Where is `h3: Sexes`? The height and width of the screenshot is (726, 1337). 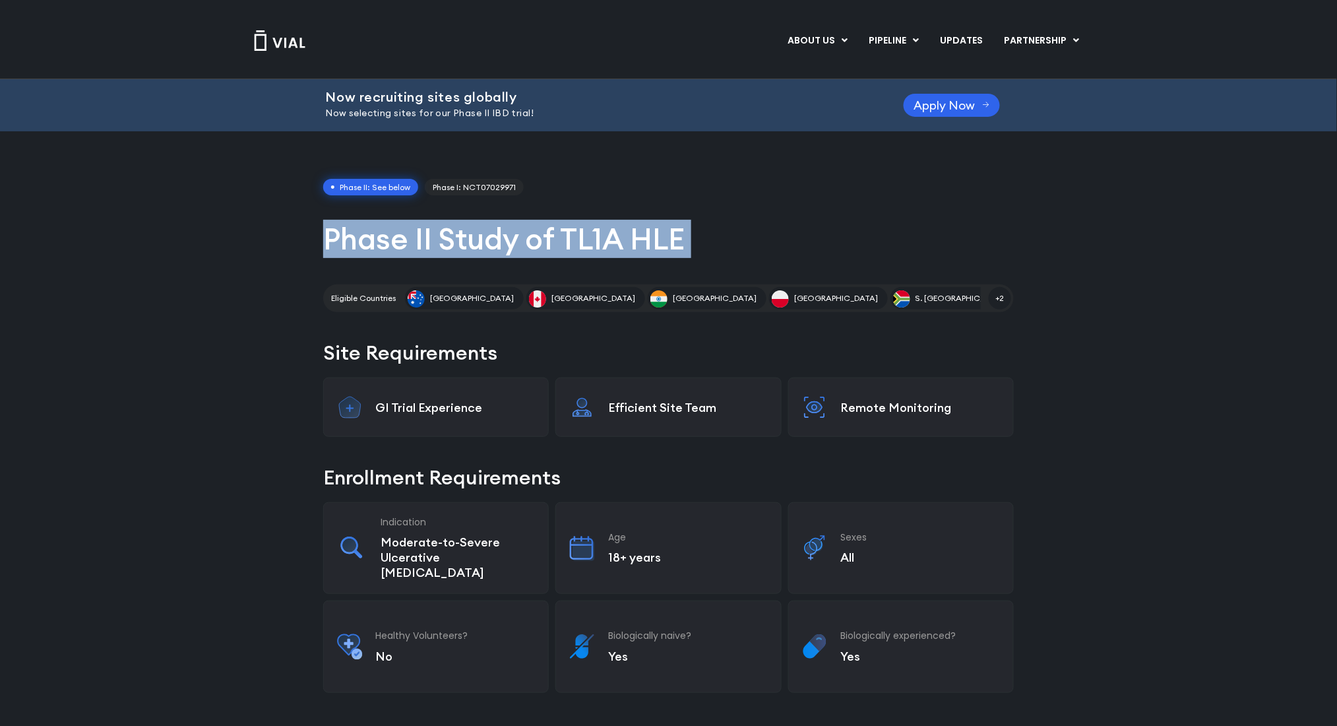
h3: Sexes is located at coordinates (920, 537).